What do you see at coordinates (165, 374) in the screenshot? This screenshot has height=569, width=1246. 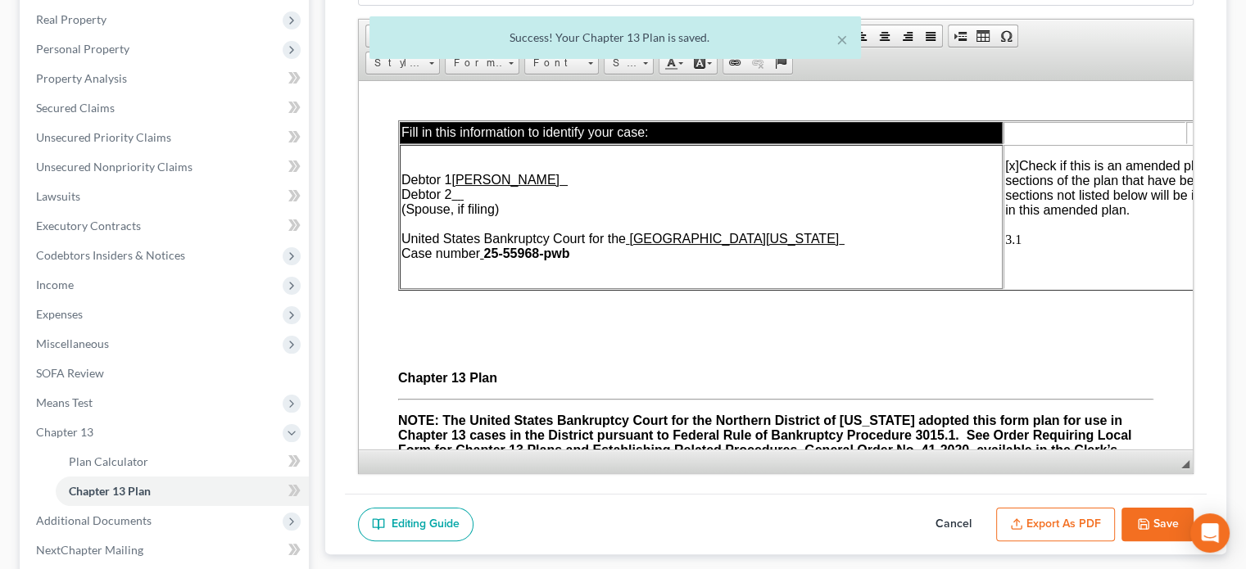 I see `a: SOFA Review` at bounding box center [165, 374].